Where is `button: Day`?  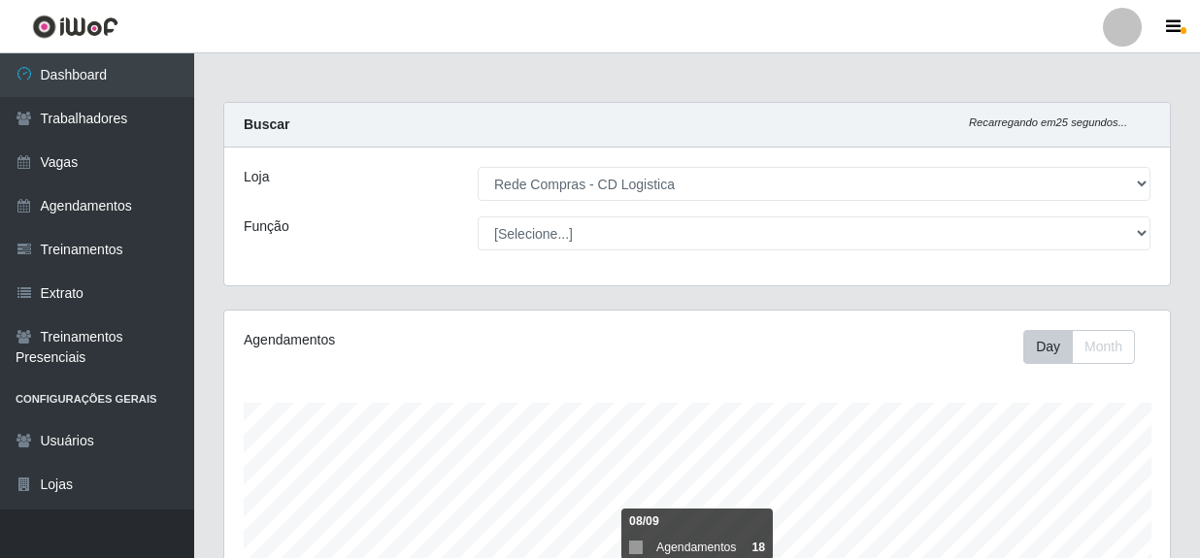
button: Day is located at coordinates (1048, 347).